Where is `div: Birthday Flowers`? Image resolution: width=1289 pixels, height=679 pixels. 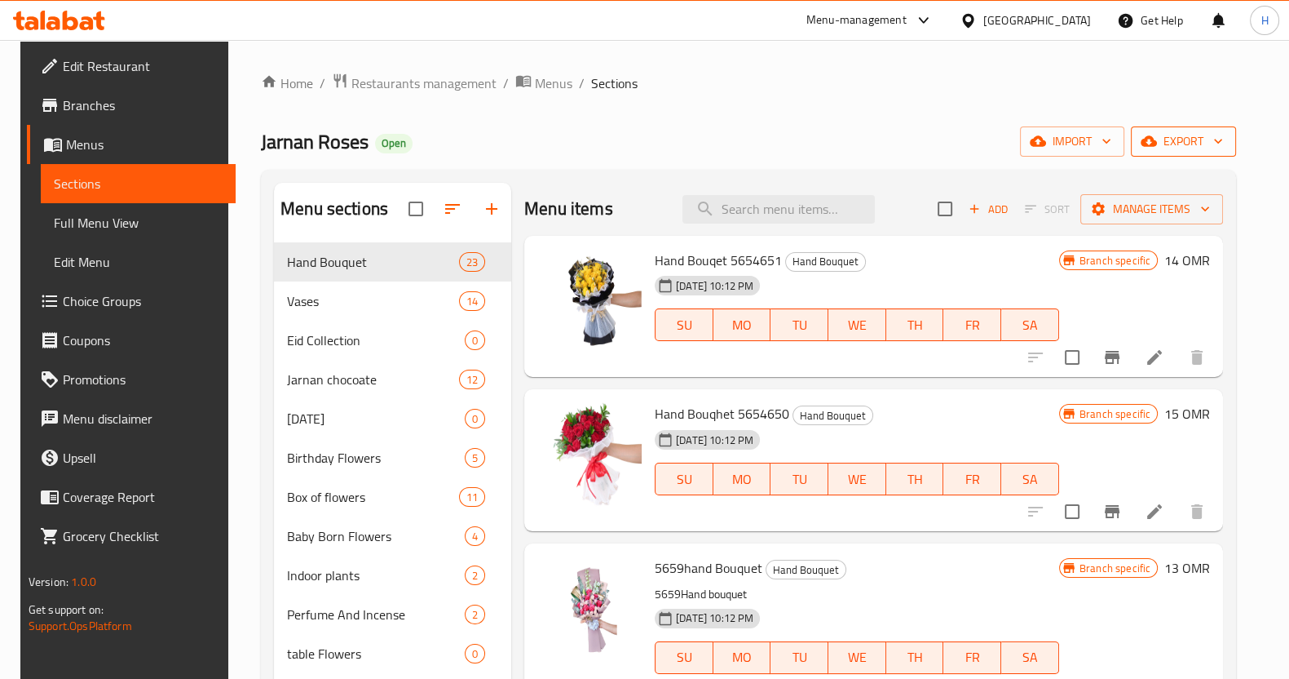
div: Birthday Flowers is located at coordinates (376, 458).